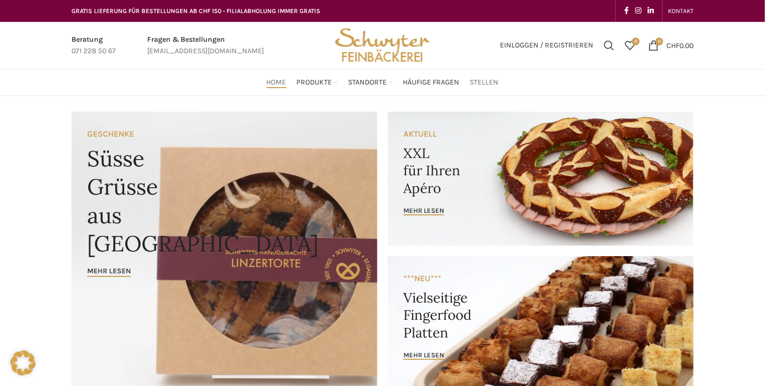 Image resolution: width=765 pixels, height=386 pixels. What do you see at coordinates (609, 45) in the screenshot?
I see `a: Suchen` at bounding box center [609, 45].